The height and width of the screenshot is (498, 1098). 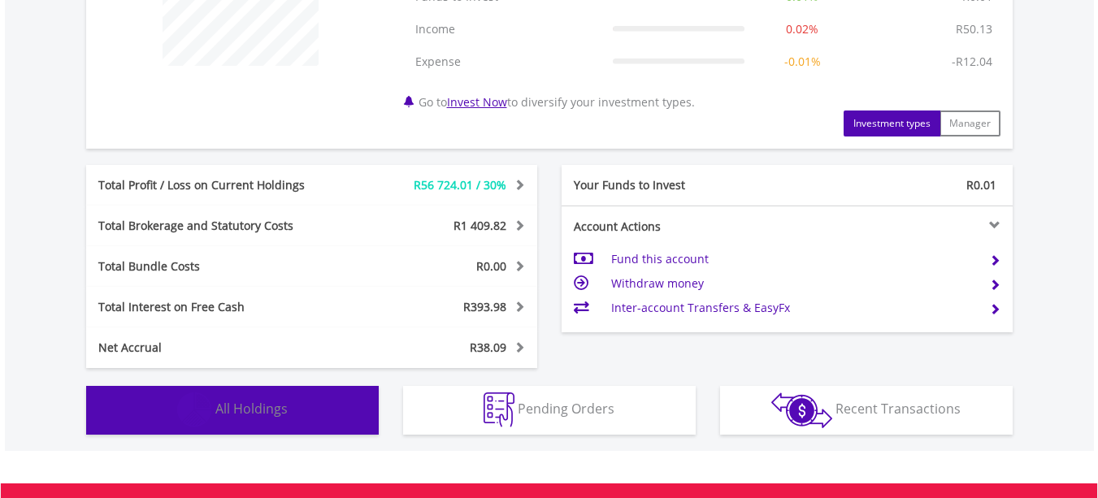 I want to click on td: R50.13, so click(x=974, y=29).